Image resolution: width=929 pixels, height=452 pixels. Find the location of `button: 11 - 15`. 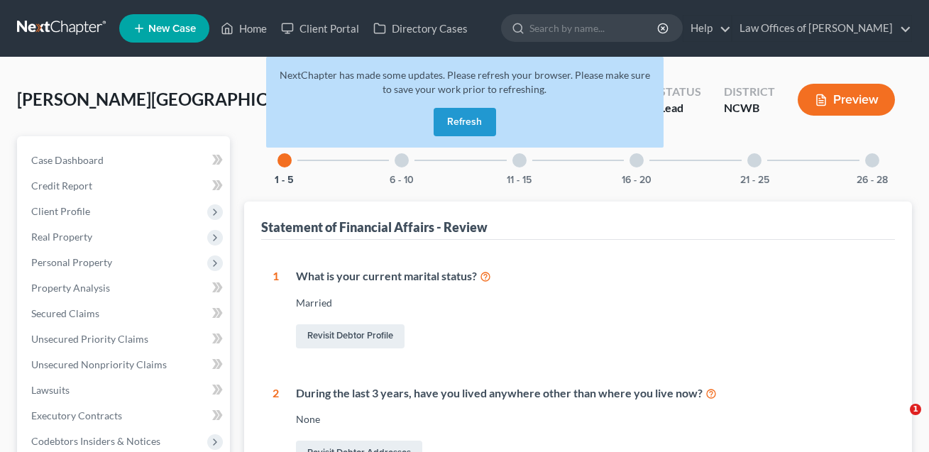

button: 11 - 15 is located at coordinates (519, 180).